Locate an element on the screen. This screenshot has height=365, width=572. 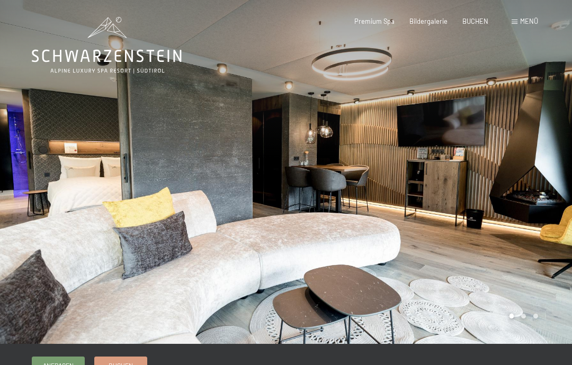
span: Menü is located at coordinates (529, 21).